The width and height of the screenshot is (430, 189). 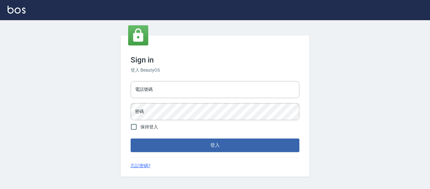 What do you see at coordinates (215, 60) in the screenshot?
I see `h3: Sign in` at bounding box center [215, 60].